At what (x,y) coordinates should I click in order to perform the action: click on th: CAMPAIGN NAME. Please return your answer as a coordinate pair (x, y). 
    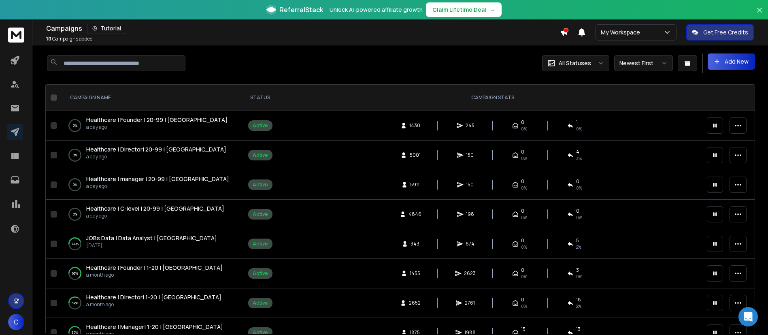
    Looking at the image, I should click on (149, 98).